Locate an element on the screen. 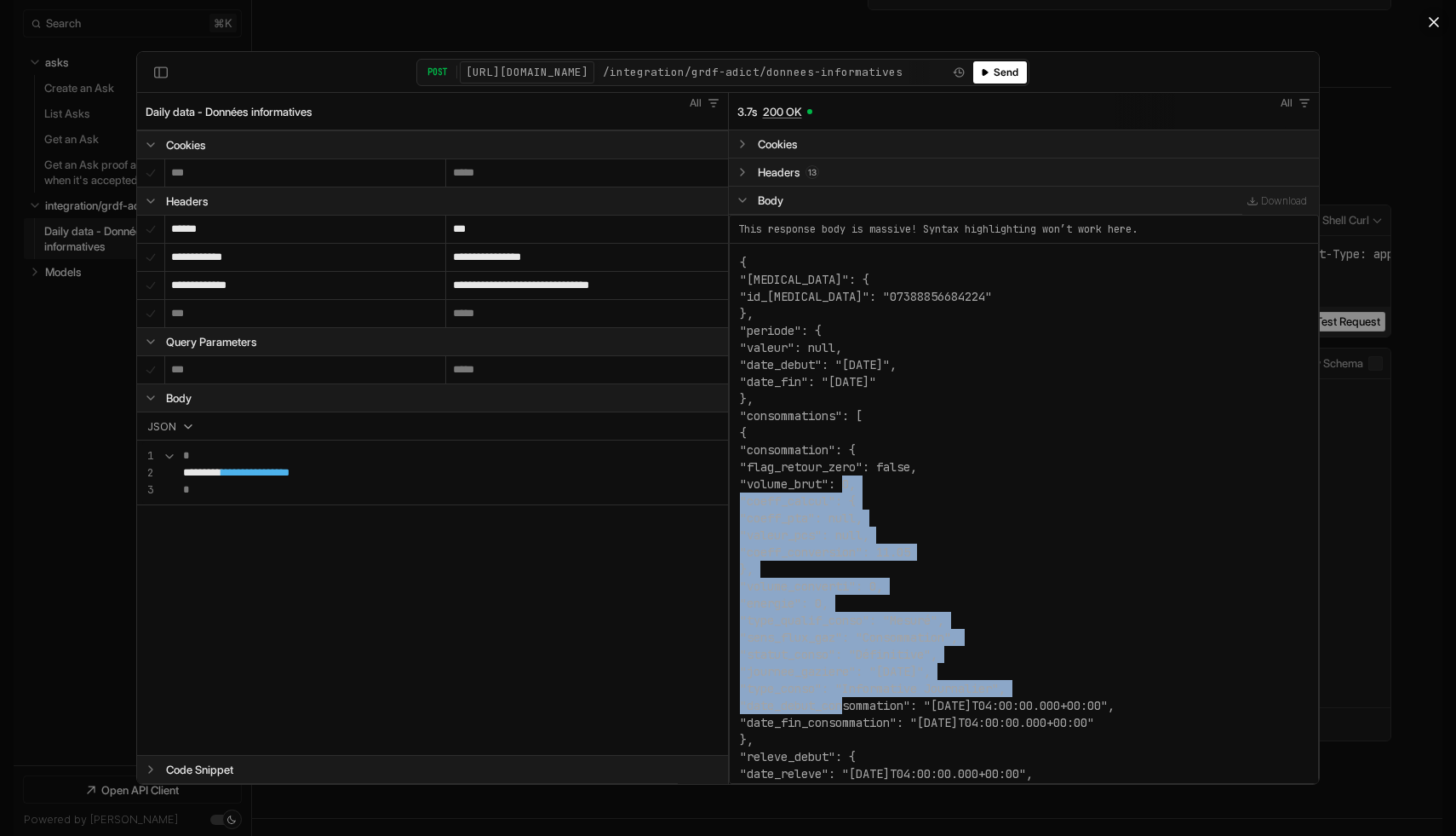  a: Download is located at coordinates (1277, 201).